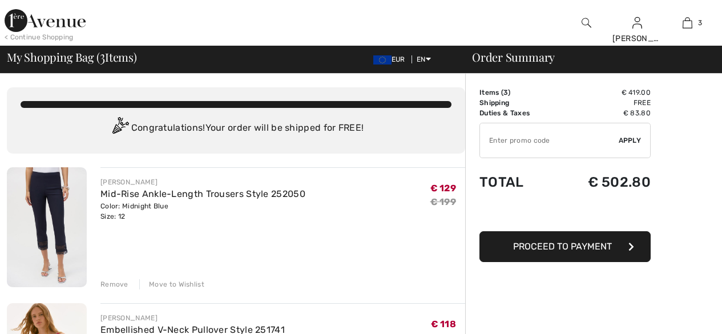 This screenshot has height=334, width=722. What do you see at coordinates (687, 23) in the screenshot?
I see `img: My Bag` at bounding box center [687, 23].